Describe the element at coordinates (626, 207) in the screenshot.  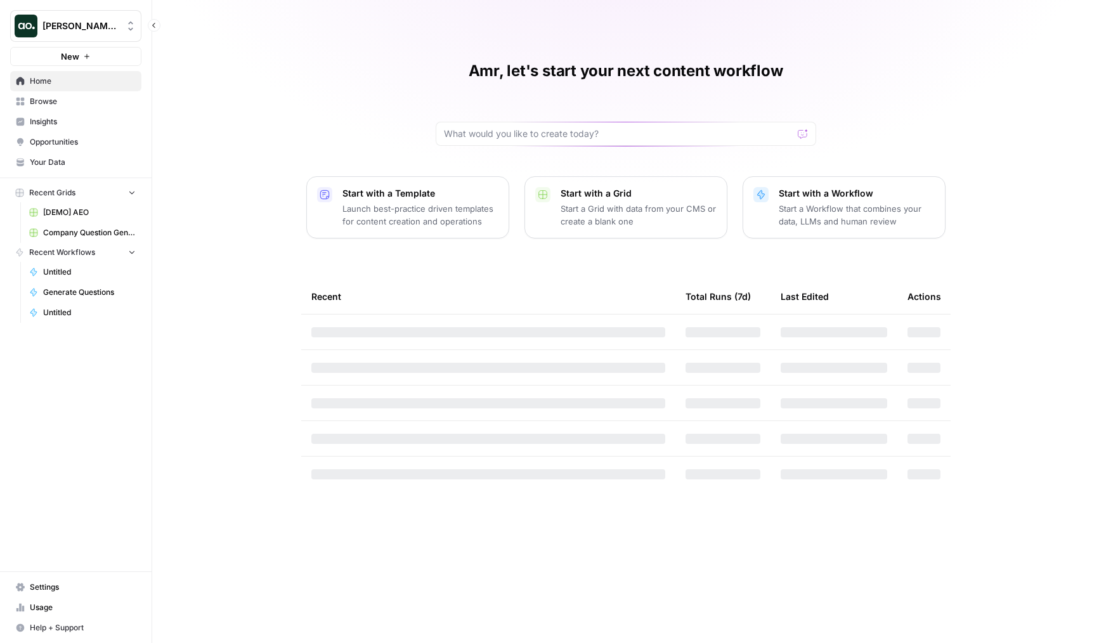
I see `button: Start with a GridStart a Grid with data from your CMS or create a blank one` at that location.